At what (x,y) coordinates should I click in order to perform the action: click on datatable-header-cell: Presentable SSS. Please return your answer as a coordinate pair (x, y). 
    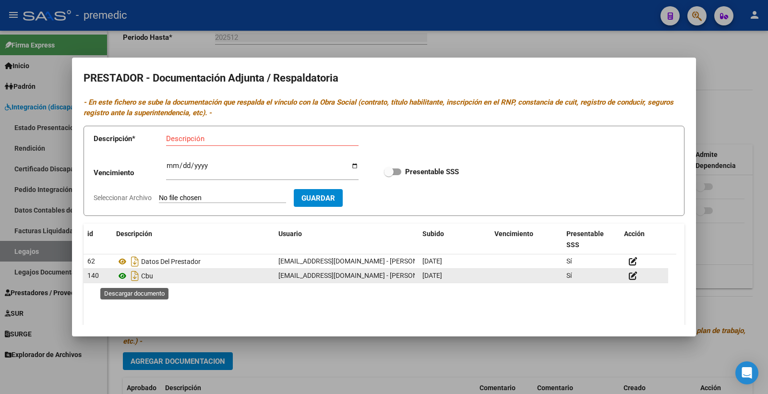
    Looking at the image, I should click on (592, 240).